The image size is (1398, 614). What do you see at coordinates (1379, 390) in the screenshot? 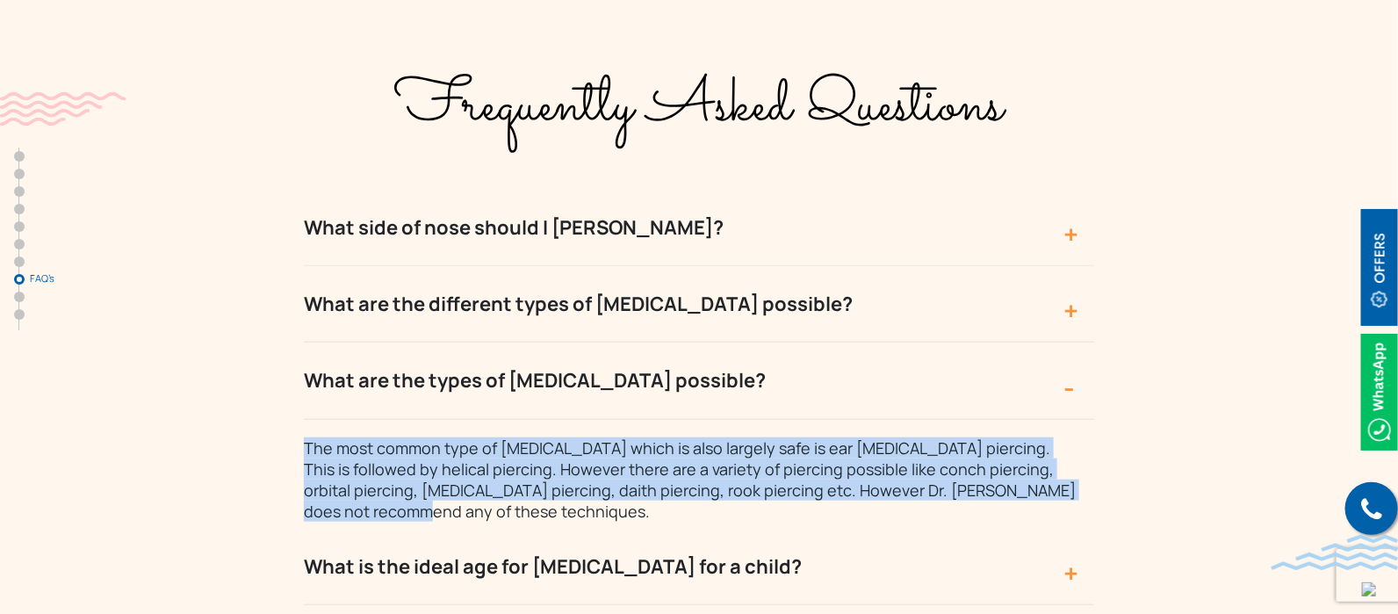
I see `a: Whatsappicon` at bounding box center [1379, 390].